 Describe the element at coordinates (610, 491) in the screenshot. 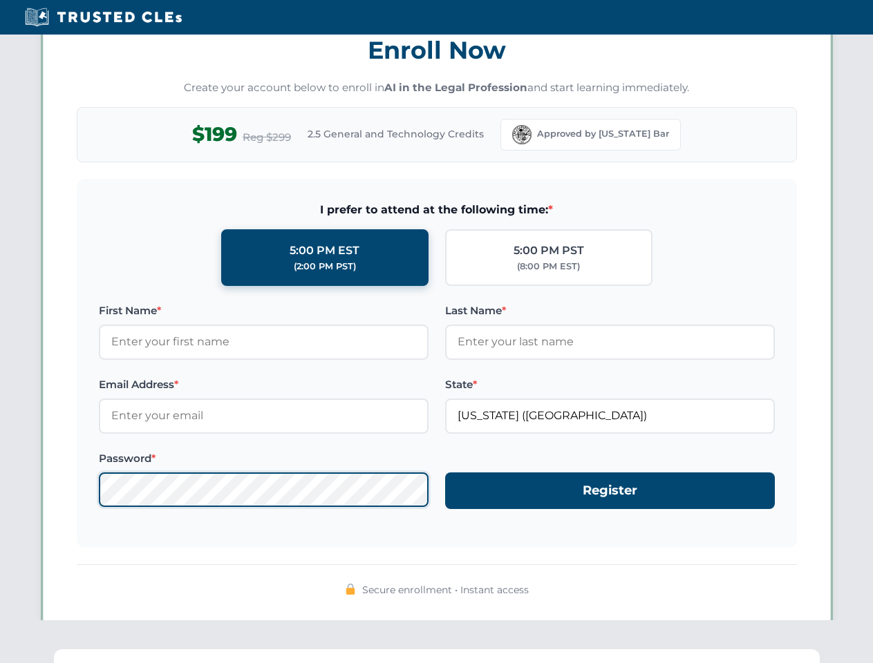

I see `button: Register` at that location.